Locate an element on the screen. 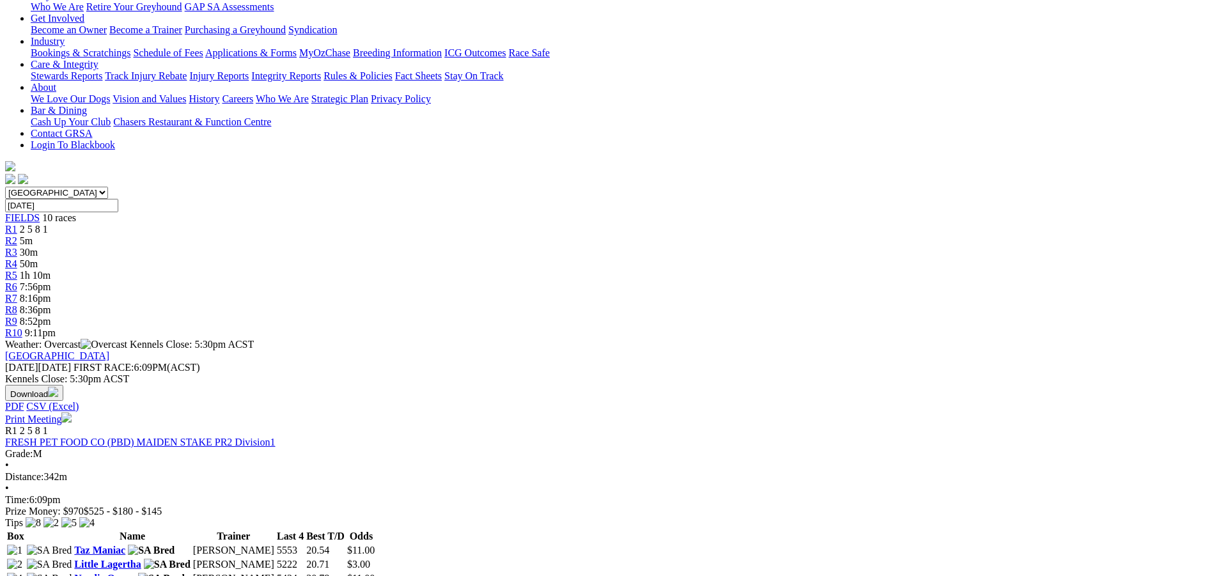 The width and height of the screenshot is (1218, 576). a: R4 is located at coordinates (11, 263).